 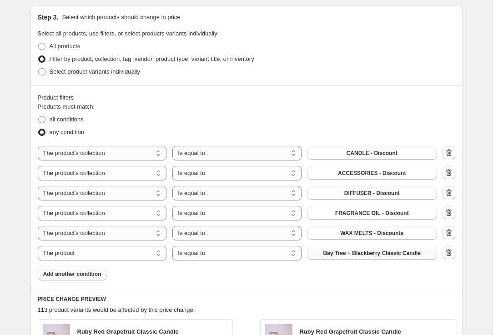 What do you see at coordinates (372, 233) in the screenshot?
I see `button: WAX MELTS - Discounts` at bounding box center [372, 233].